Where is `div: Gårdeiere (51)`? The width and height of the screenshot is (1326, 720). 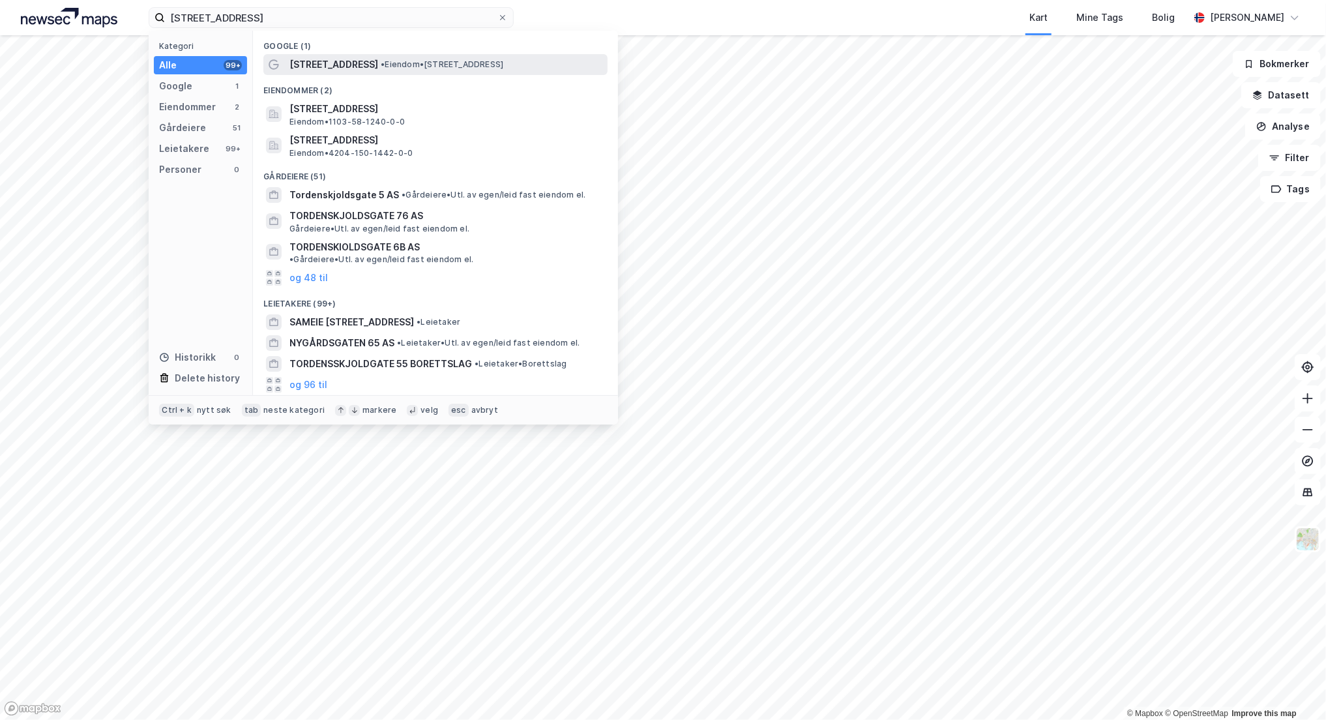 div: Gårdeiere (51) is located at coordinates (435, 173).